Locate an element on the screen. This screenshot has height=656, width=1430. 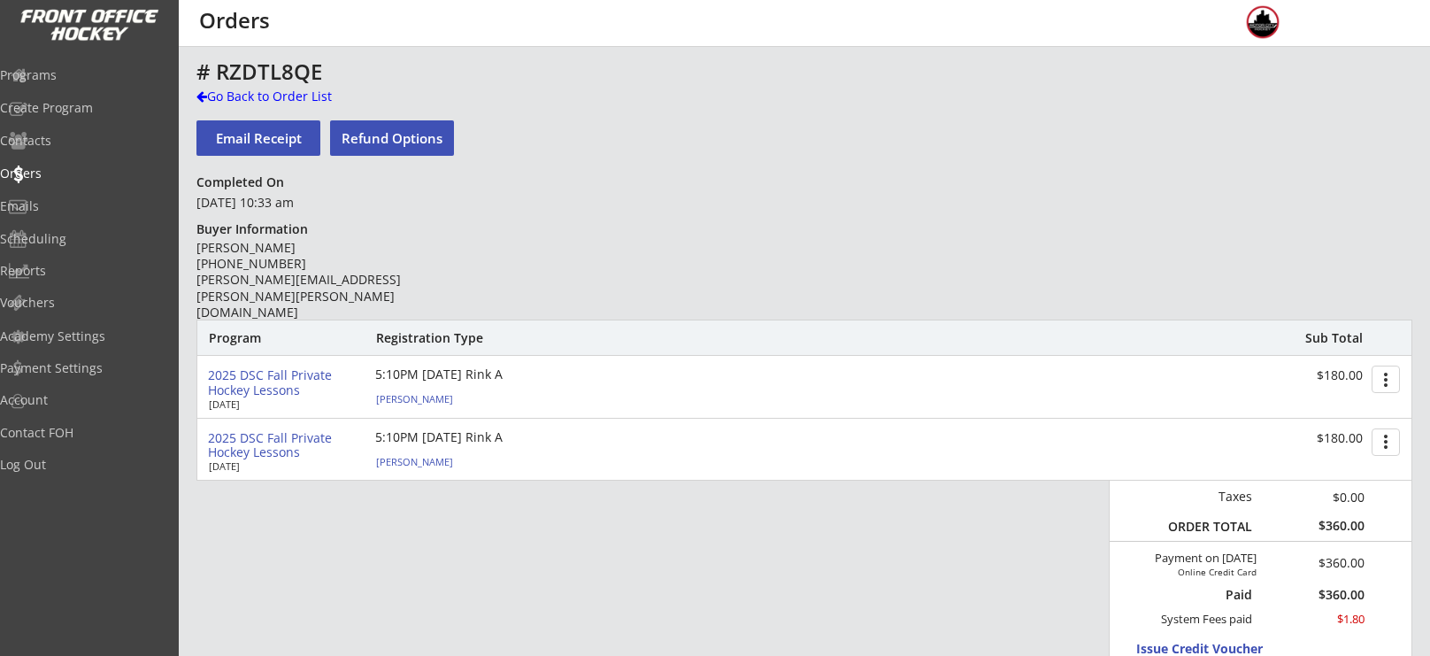
div: Completed On is located at coordinates (244, 182).